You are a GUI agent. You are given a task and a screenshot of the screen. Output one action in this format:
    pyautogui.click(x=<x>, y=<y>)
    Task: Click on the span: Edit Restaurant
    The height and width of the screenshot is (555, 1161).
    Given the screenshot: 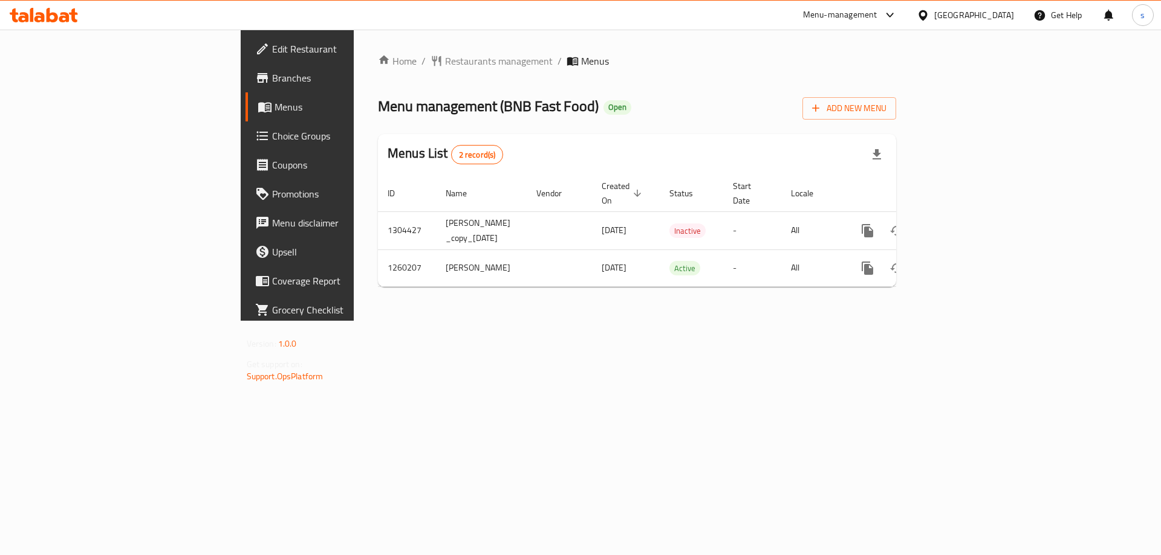 What is the action you would take?
    pyautogui.click(x=348, y=49)
    